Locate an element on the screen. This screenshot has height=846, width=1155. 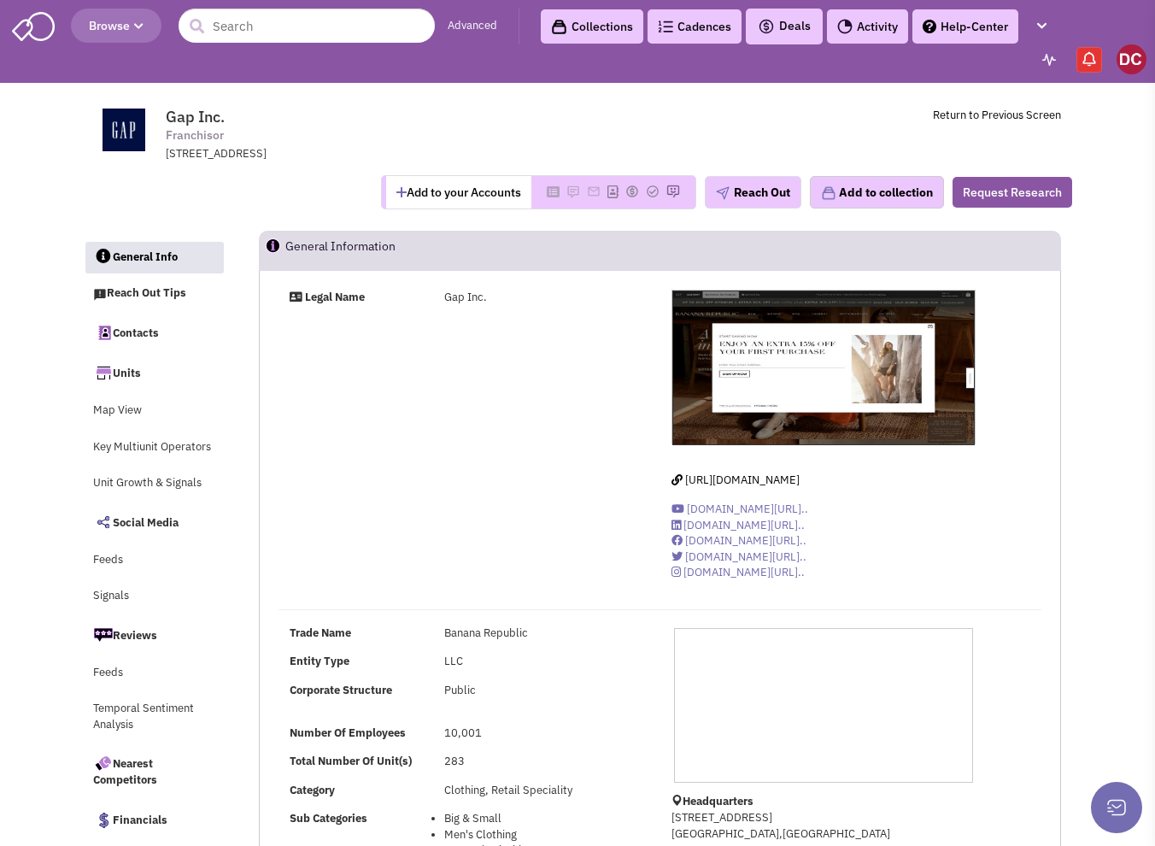
button: Add to your Accounts is located at coordinates (459, 192).